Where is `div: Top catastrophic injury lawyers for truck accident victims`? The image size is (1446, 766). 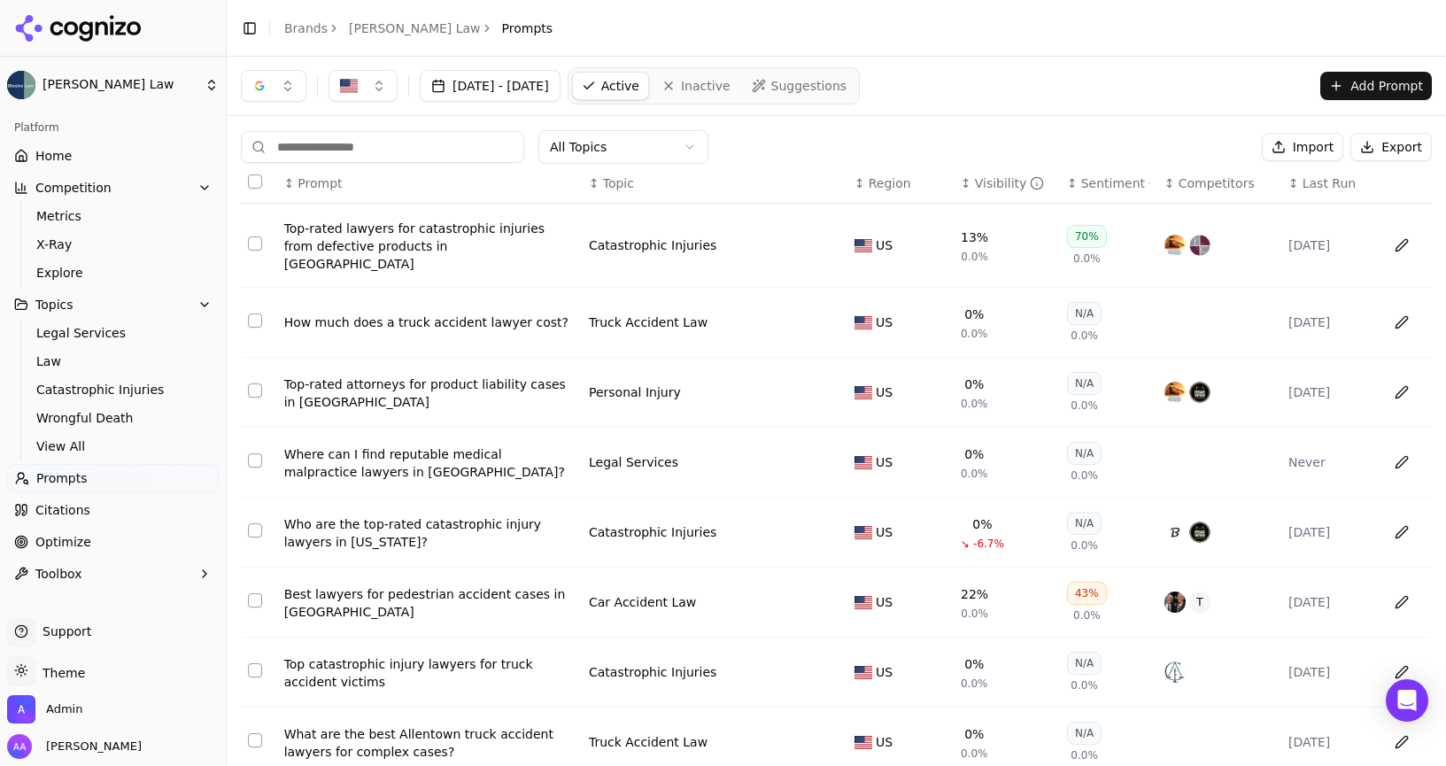 div: Top catastrophic injury lawyers for truck accident victims is located at coordinates (429, 673).